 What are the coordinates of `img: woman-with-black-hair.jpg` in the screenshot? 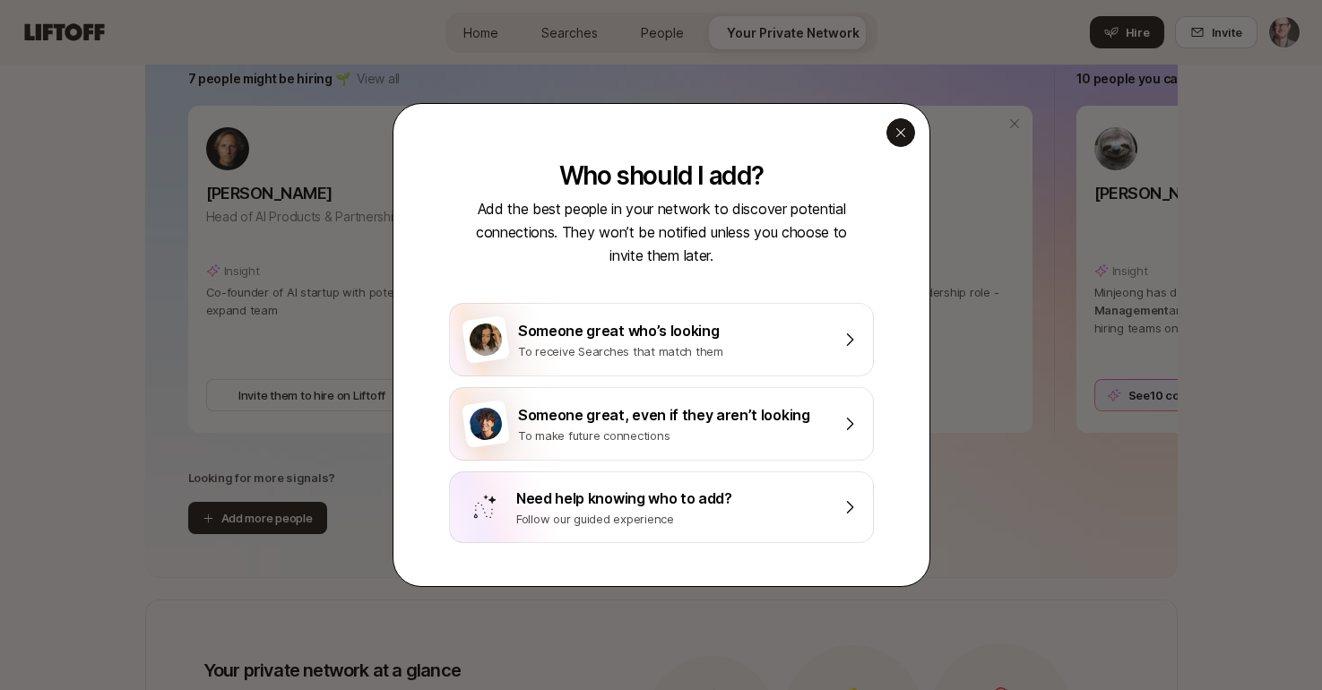 It's located at (485, 340).